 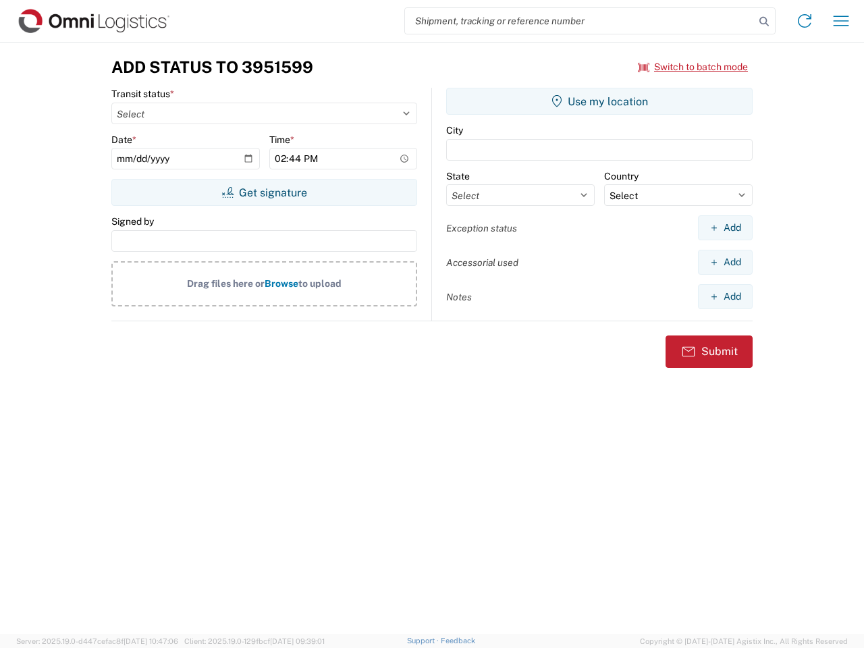 I want to click on h3: Add Status to 3951599, so click(x=212, y=67).